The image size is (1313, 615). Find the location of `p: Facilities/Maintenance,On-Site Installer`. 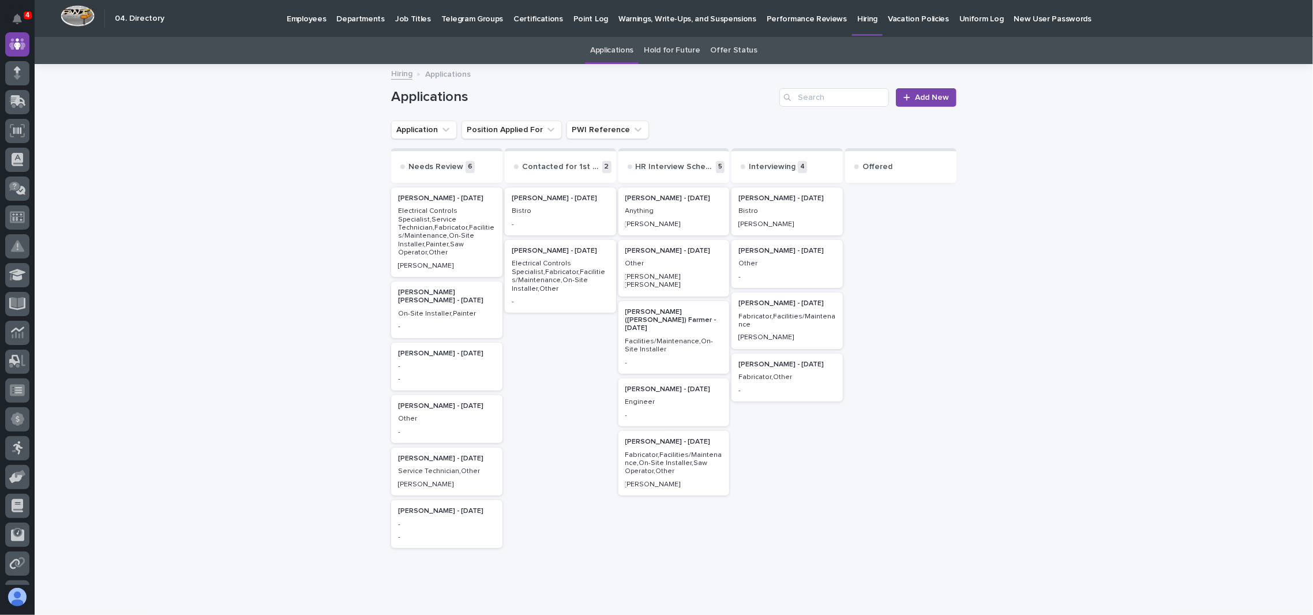

p: Facilities/Maintenance,On-Site Installer is located at coordinates (674, 345).